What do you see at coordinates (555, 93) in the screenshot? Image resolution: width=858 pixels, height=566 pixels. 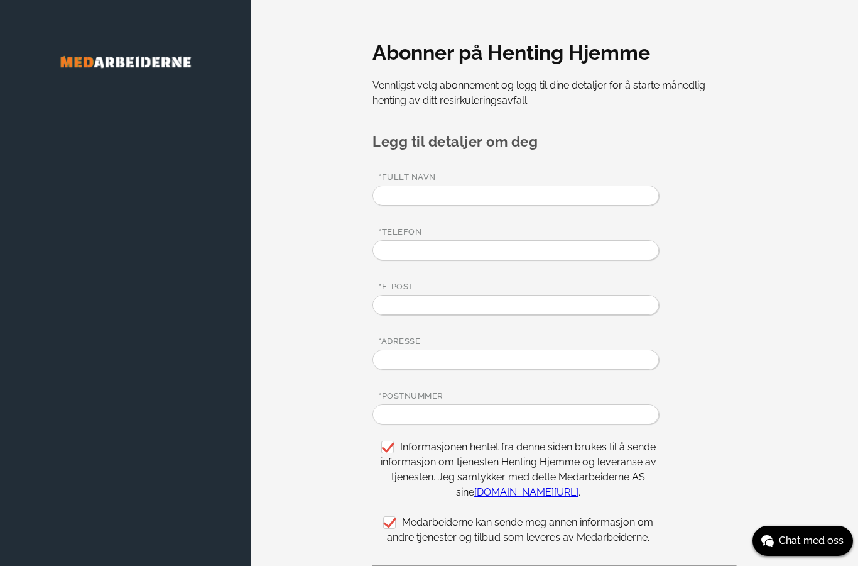 I see `p: Vennligst velg abonnement og legg til dine detaljer for å starte månedlig henting av ditt resirku...` at bounding box center [555, 93].